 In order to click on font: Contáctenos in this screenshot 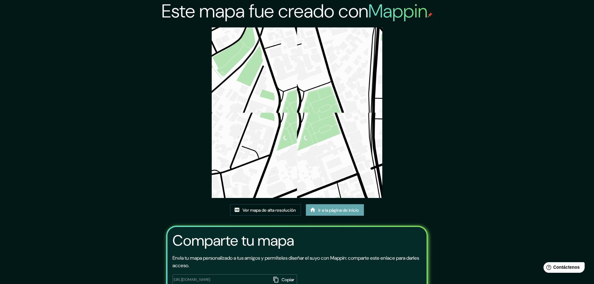, I will do `click(28, 7)`.